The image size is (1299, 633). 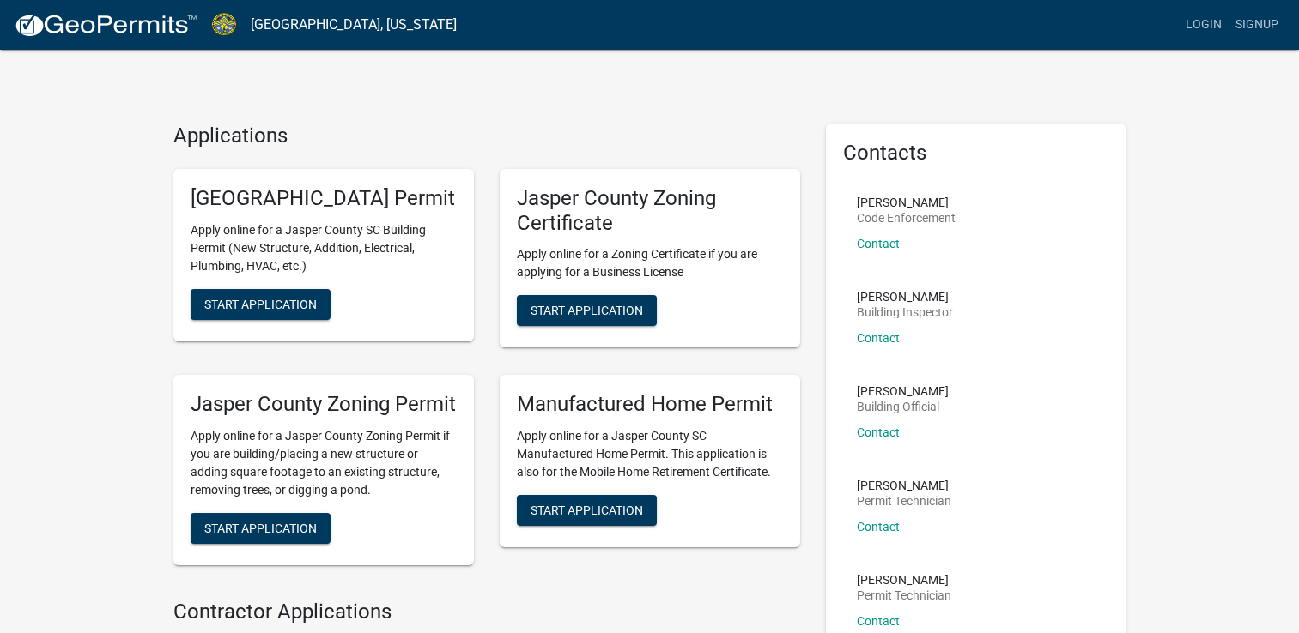 What do you see at coordinates (976, 153) in the screenshot?
I see `h5: Contacts` at bounding box center [976, 153].